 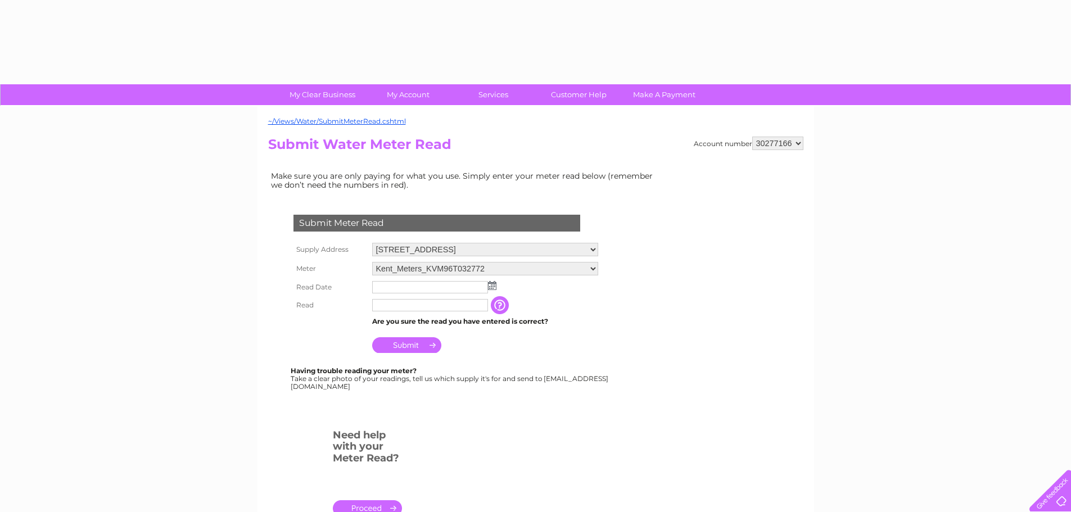 What do you see at coordinates (465, 180) in the screenshot?
I see `td: Make sure you are only paying for what you use. Simply enter your meter read below (remember we d...` at bounding box center [465, 180].